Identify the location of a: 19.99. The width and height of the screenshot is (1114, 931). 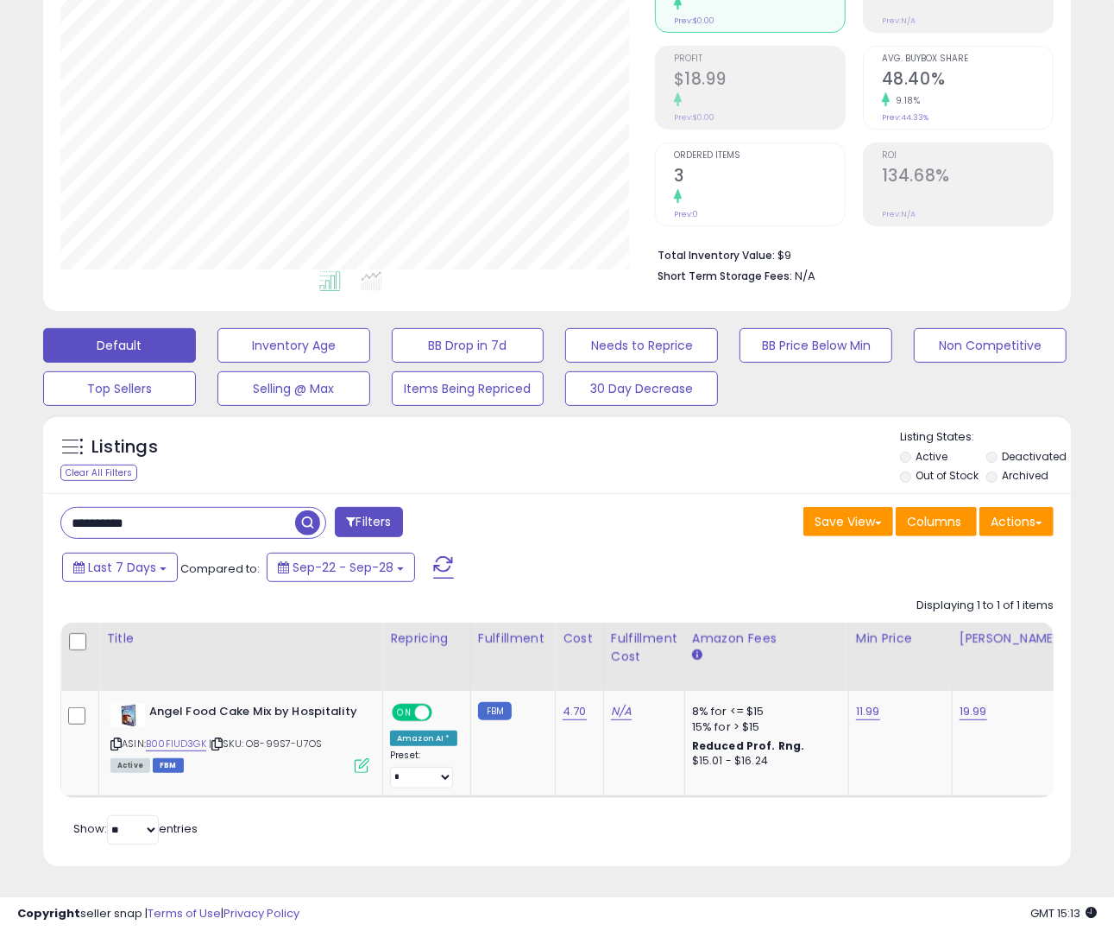
(974, 711).